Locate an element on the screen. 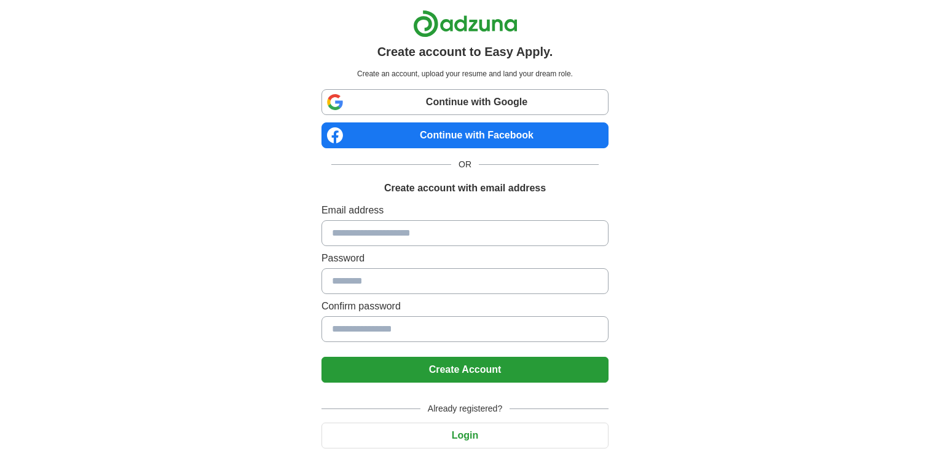  a: Login is located at coordinates (465, 435).